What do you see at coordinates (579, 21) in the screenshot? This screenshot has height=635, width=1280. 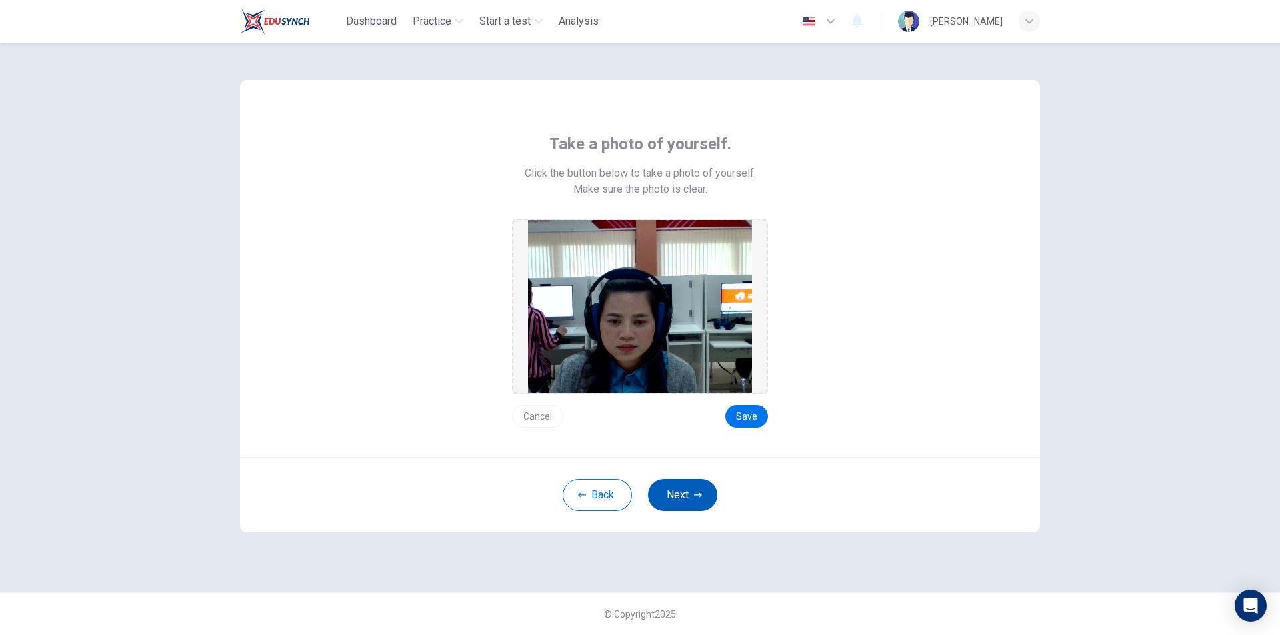 I see `button: Analysis` at bounding box center [579, 21].